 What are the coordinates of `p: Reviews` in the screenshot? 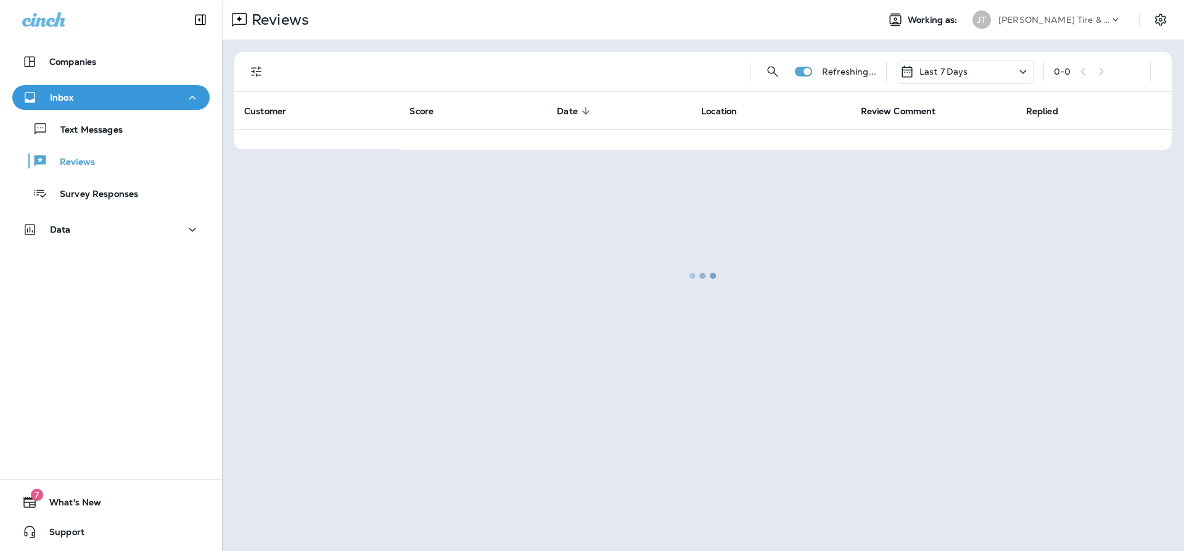 It's located at (71, 162).